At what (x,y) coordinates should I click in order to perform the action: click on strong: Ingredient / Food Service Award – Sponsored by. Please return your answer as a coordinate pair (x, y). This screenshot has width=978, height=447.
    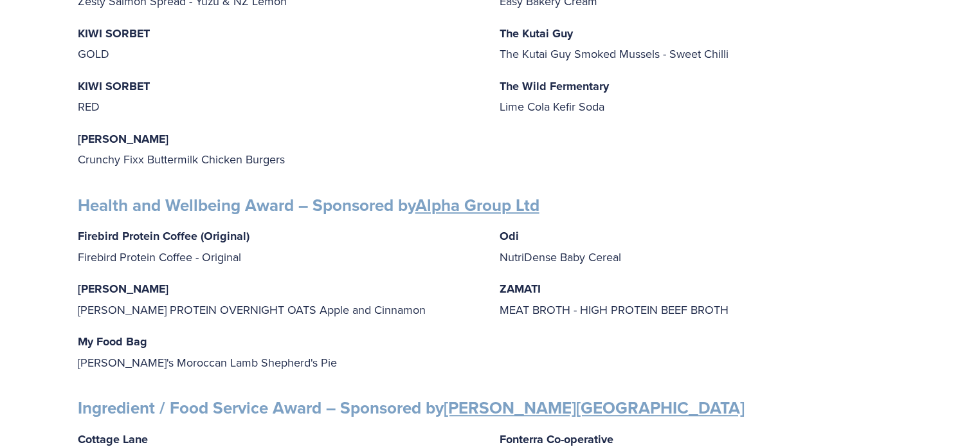
    Looking at the image, I should click on (411, 408).